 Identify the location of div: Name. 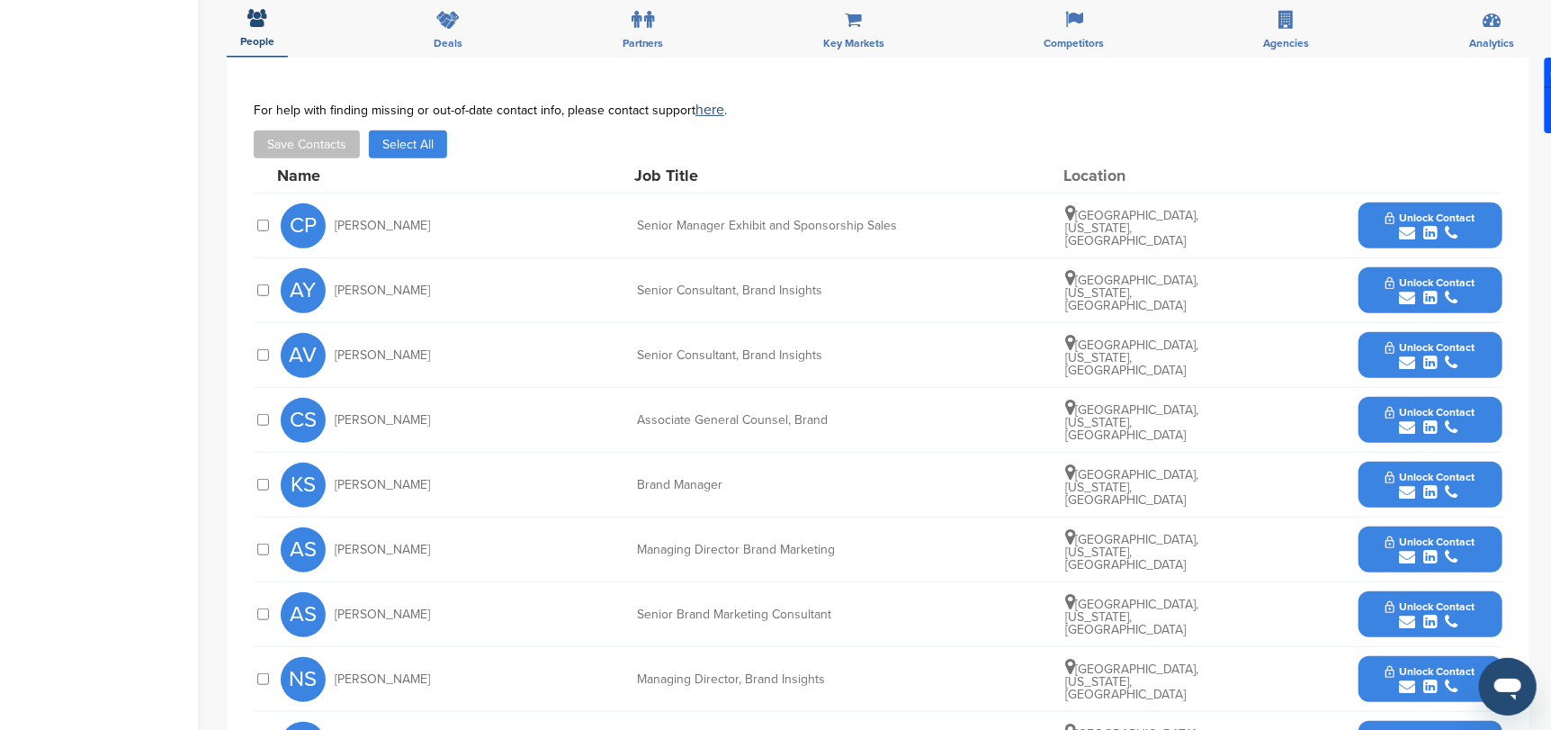
(376, 175).